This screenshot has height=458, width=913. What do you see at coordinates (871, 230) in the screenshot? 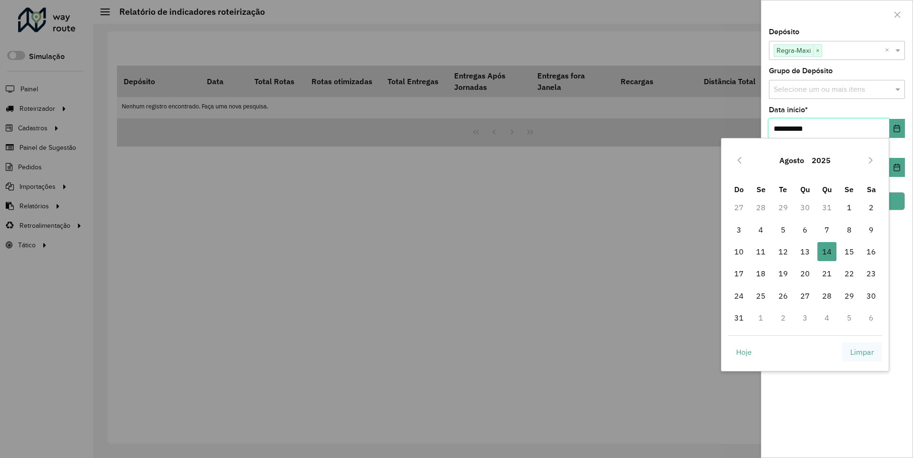
I see `td: 9` at bounding box center [871, 230].